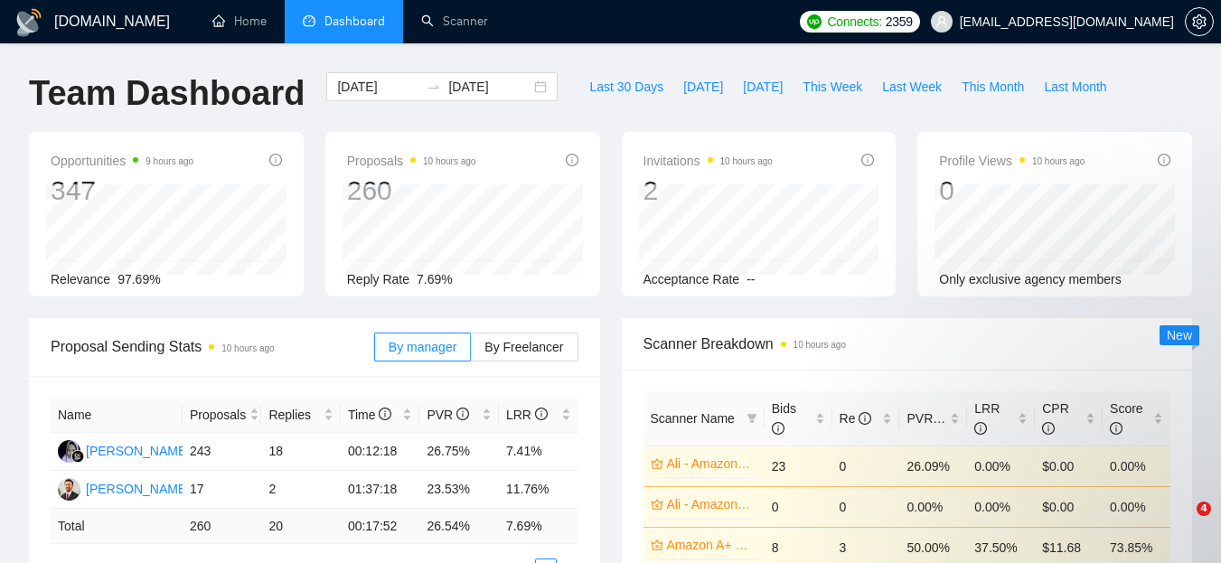 This screenshot has height=563, width=1221. Describe the element at coordinates (222, 526) in the screenshot. I see `td: 260` at that location.